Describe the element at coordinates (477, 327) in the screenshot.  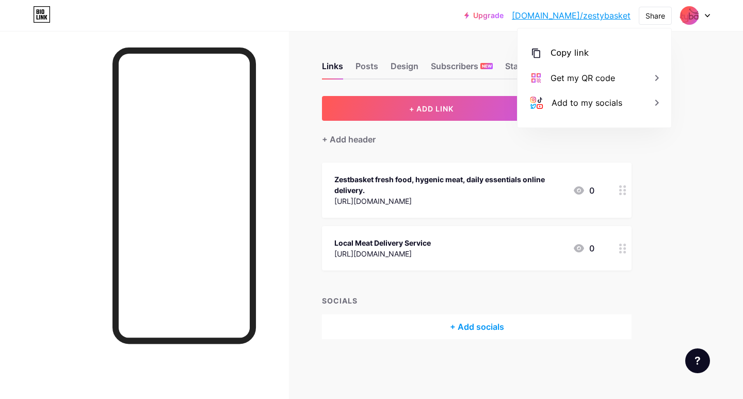
I see `div: + Add socials` at that location.